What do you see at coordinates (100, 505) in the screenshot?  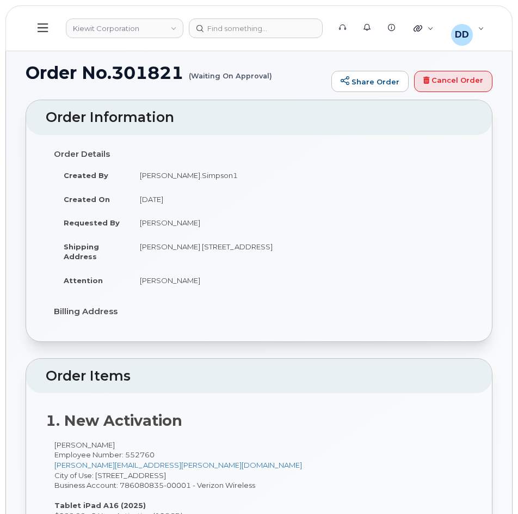 I see `strong: Tablet iPad A16 (2025)` at bounding box center [100, 505].